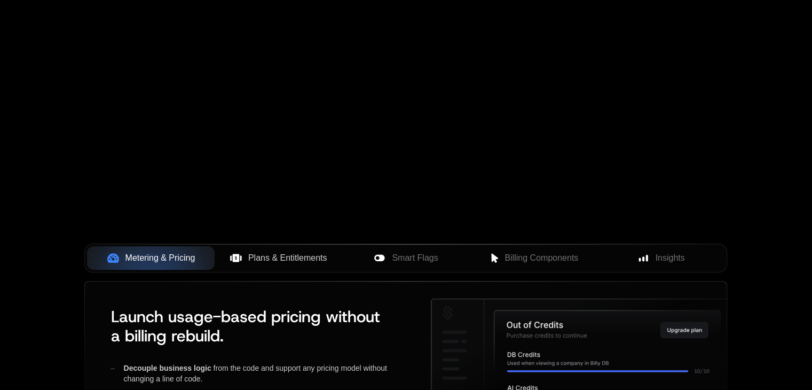  What do you see at coordinates (278, 258) in the screenshot?
I see `button: Plans & Entitlements` at bounding box center [278, 258].